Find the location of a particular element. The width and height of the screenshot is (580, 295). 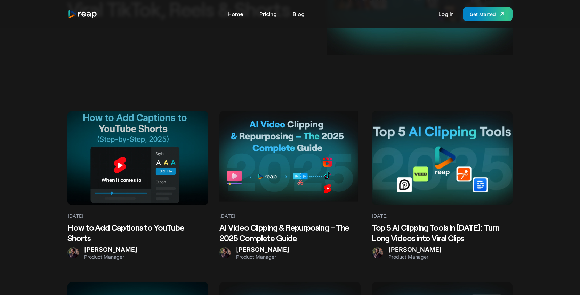

a: home is located at coordinates (82, 14).